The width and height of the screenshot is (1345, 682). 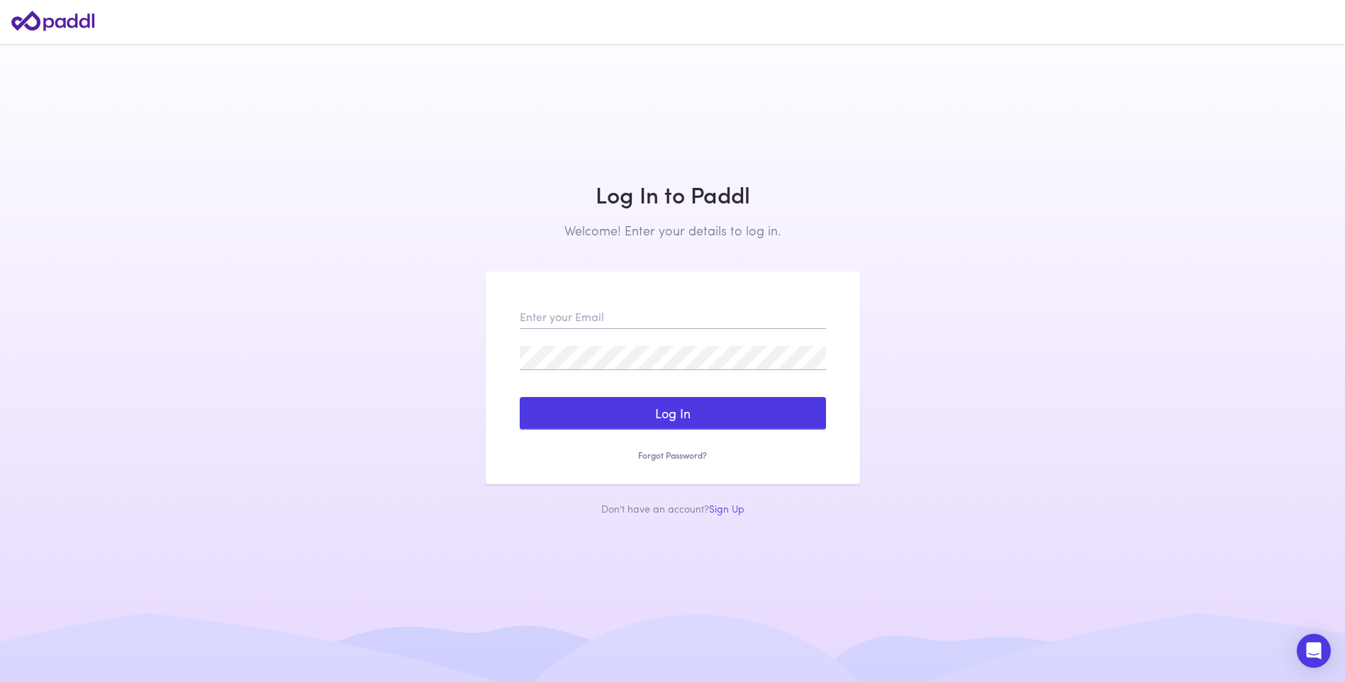 What do you see at coordinates (673, 455) in the screenshot?
I see `a: Forgot Password?` at bounding box center [673, 455].